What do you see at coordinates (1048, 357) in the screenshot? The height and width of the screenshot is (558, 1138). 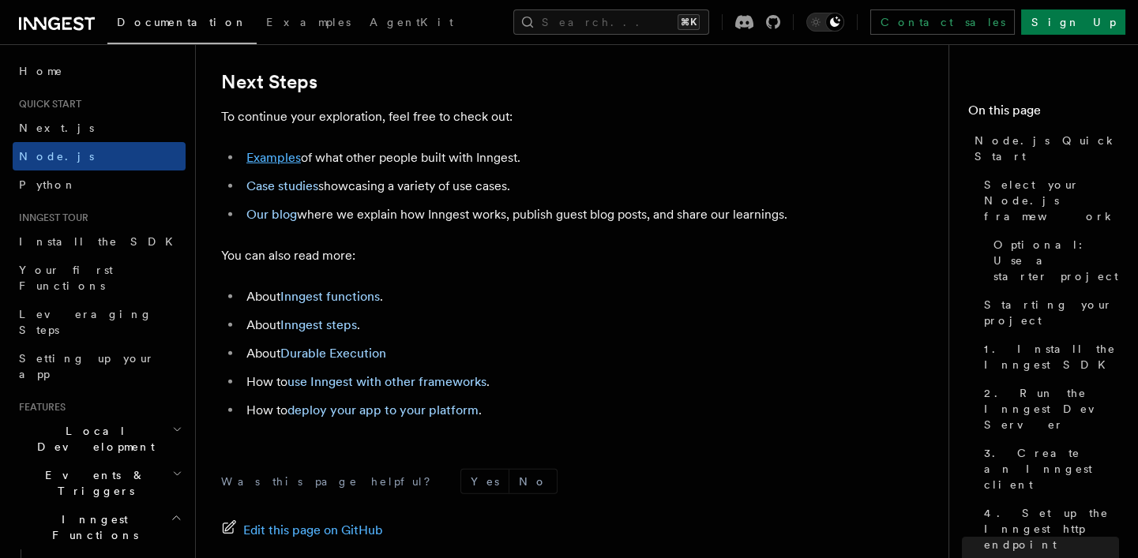 I see `a: 1. Install the Inngest SDK` at bounding box center [1048, 357].